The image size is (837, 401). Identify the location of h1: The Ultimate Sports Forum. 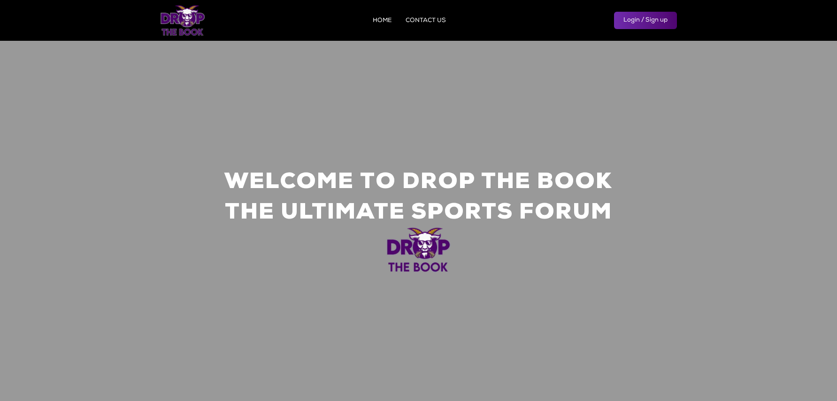
(418, 213).